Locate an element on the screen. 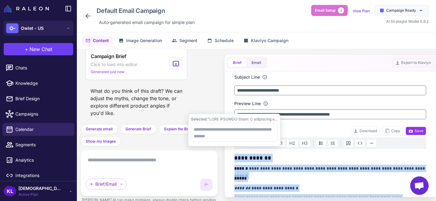 This screenshot has height=201, width=436. a: Knowledge is located at coordinates (38, 83).